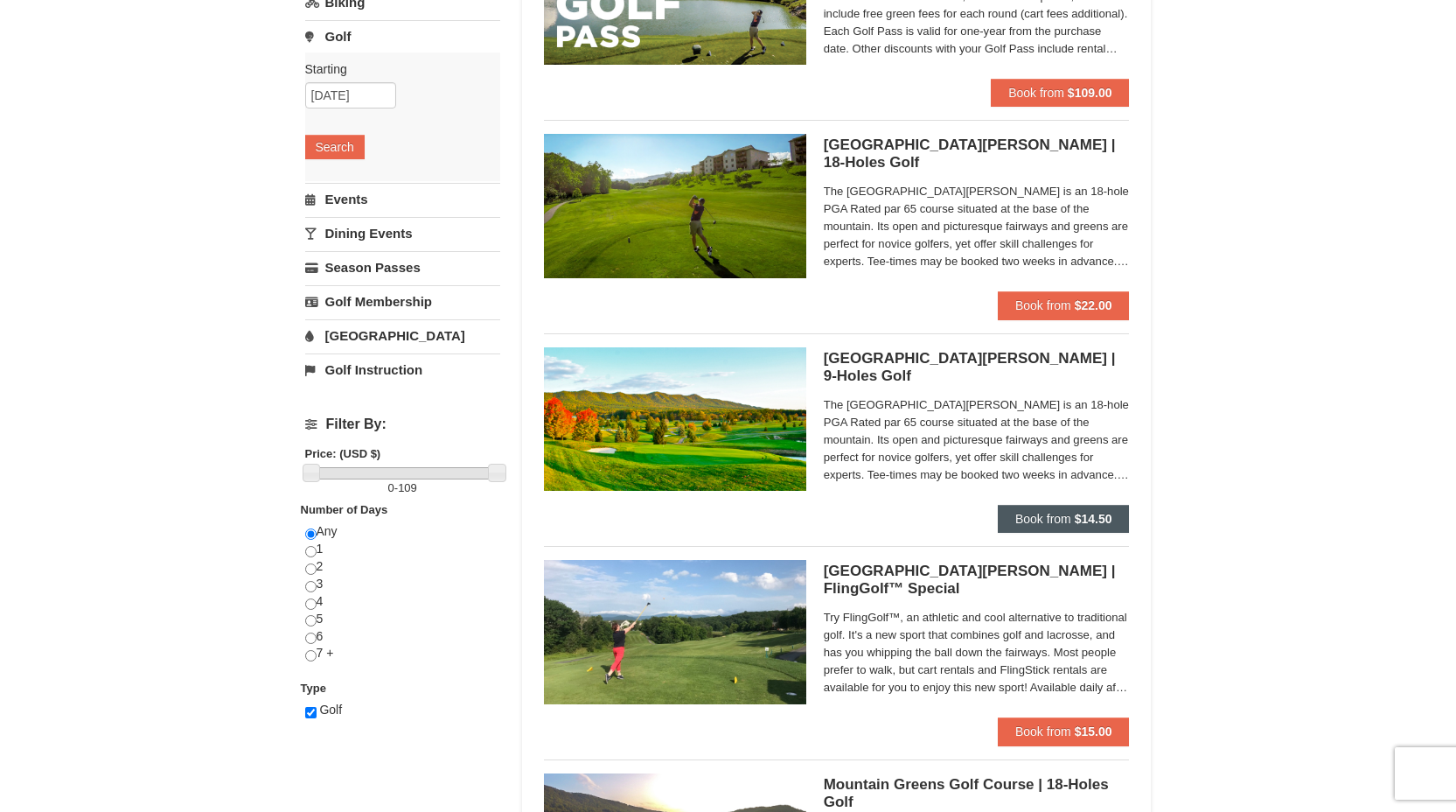  I want to click on a: Golf Membership, so click(402, 301).